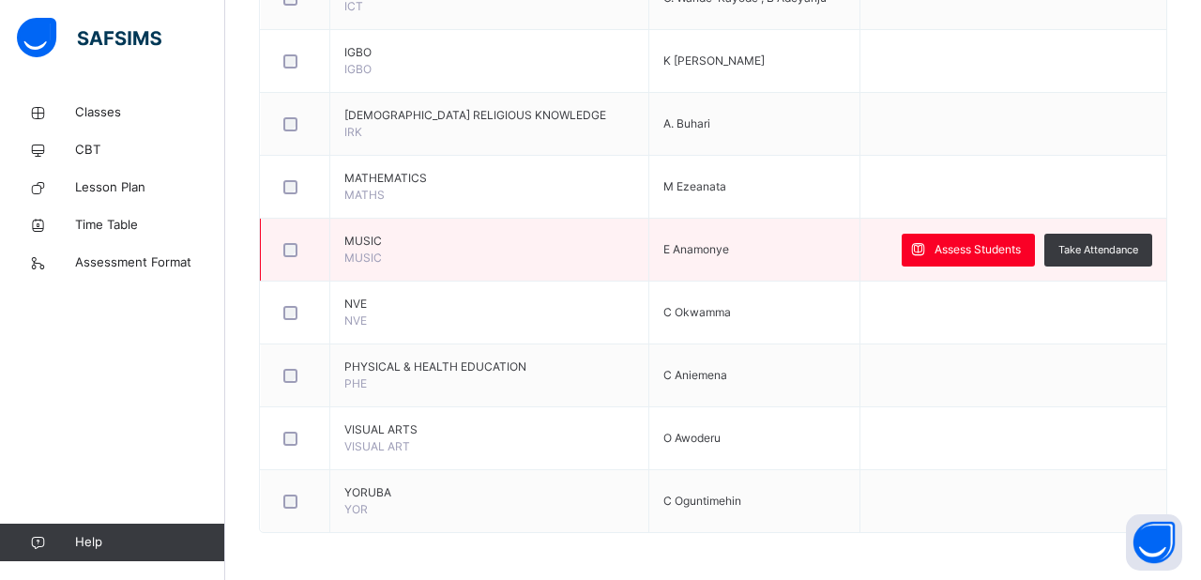 The image size is (1201, 580). What do you see at coordinates (377, 446) in the screenshot?
I see `span: VISUAL ART` at bounding box center [377, 446].